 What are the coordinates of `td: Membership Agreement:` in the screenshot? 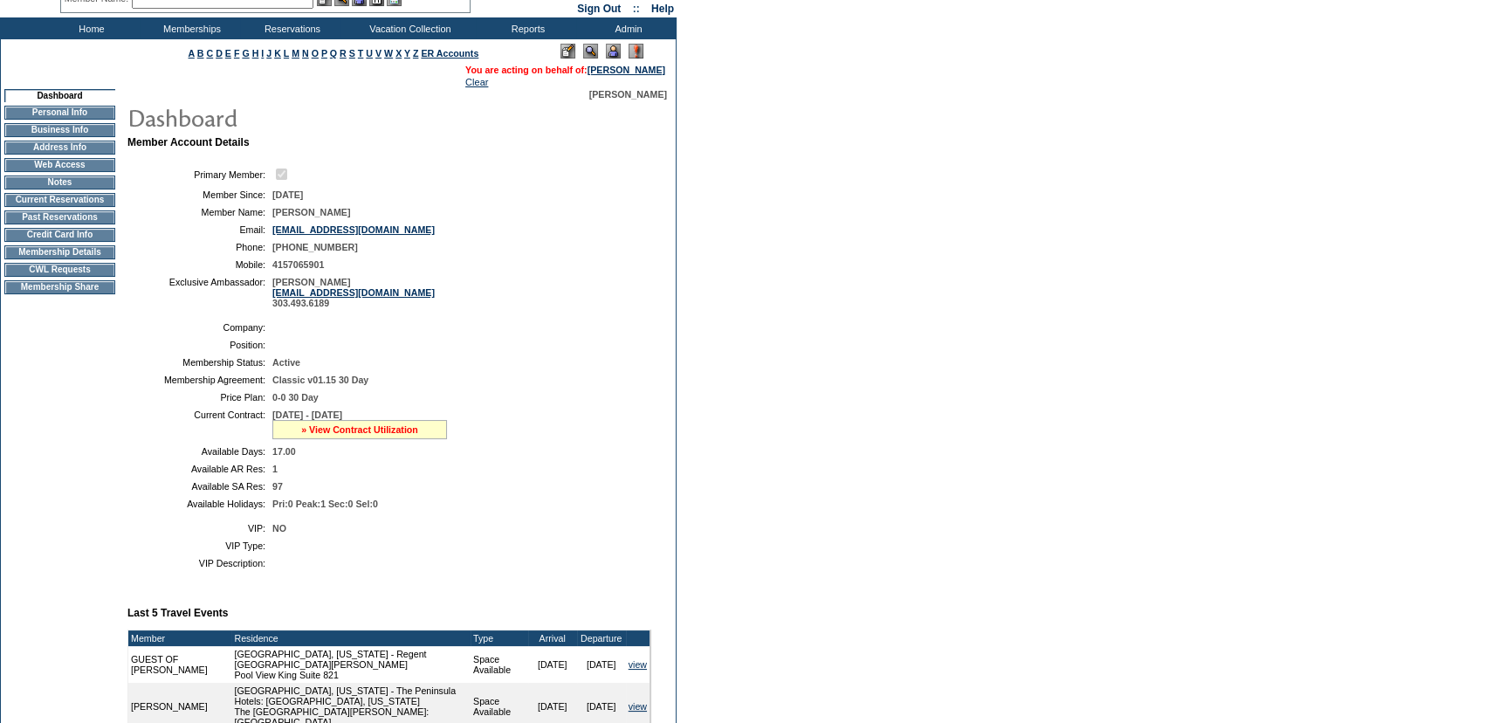 It's located at (200, 380).